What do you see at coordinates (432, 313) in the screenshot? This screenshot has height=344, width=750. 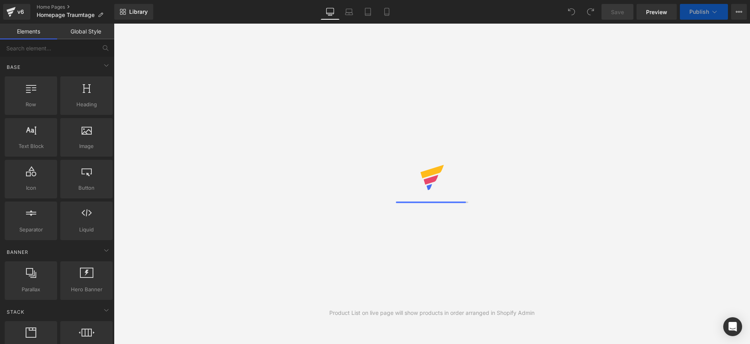 I see `div: Product List on live page will show products in order arranged in Shopify Admin` at bounding box center [432, 313].